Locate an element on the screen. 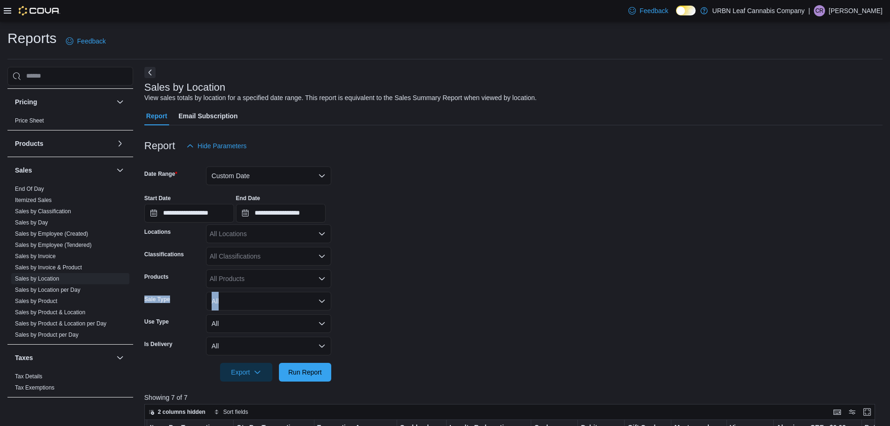 The width and height of the screenshot is (890, 426). span: Sales by Invoice & Product is located at coordinates (48, 267).